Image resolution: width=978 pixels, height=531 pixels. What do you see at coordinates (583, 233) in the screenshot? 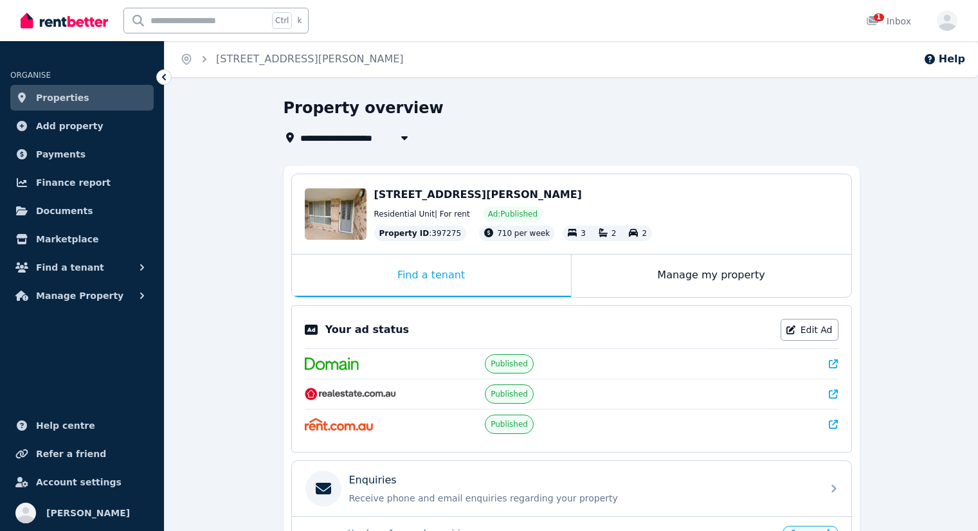
I see `span: 3` at bounding box center [583, 233].